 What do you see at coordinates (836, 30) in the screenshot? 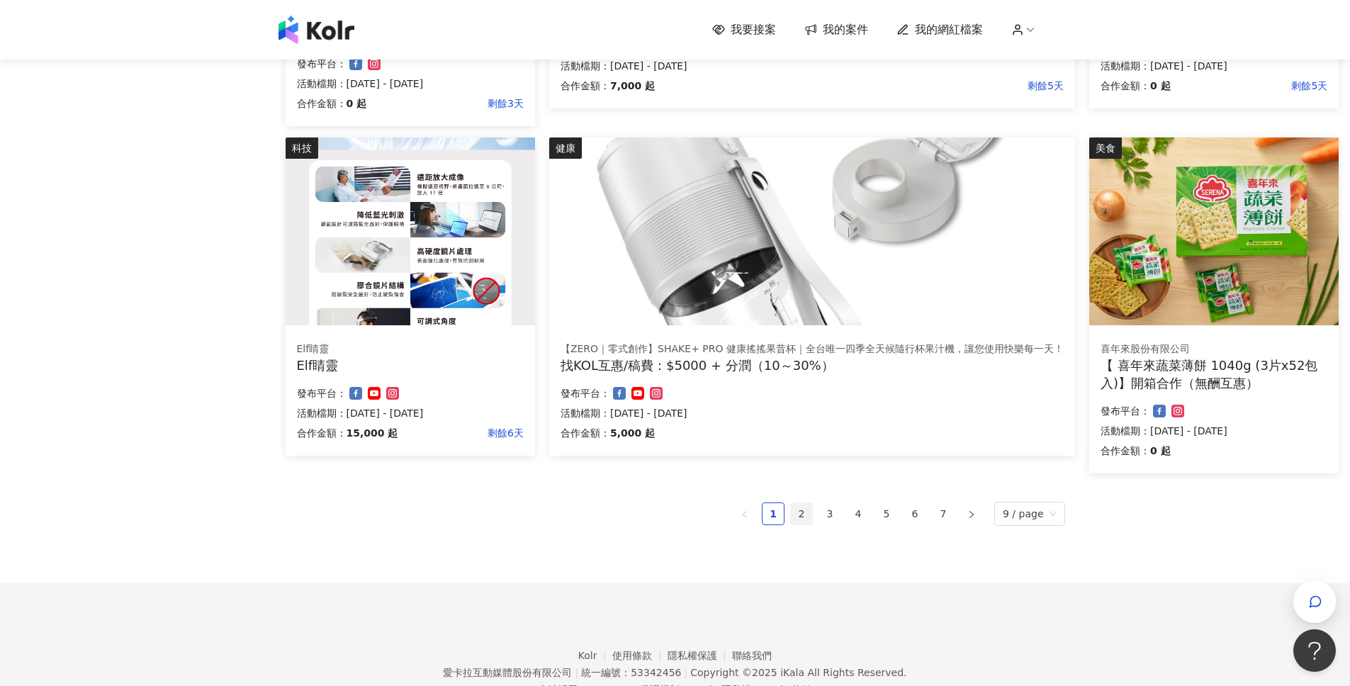
I see `a: 我的案件` at bounding box center [836, 30].